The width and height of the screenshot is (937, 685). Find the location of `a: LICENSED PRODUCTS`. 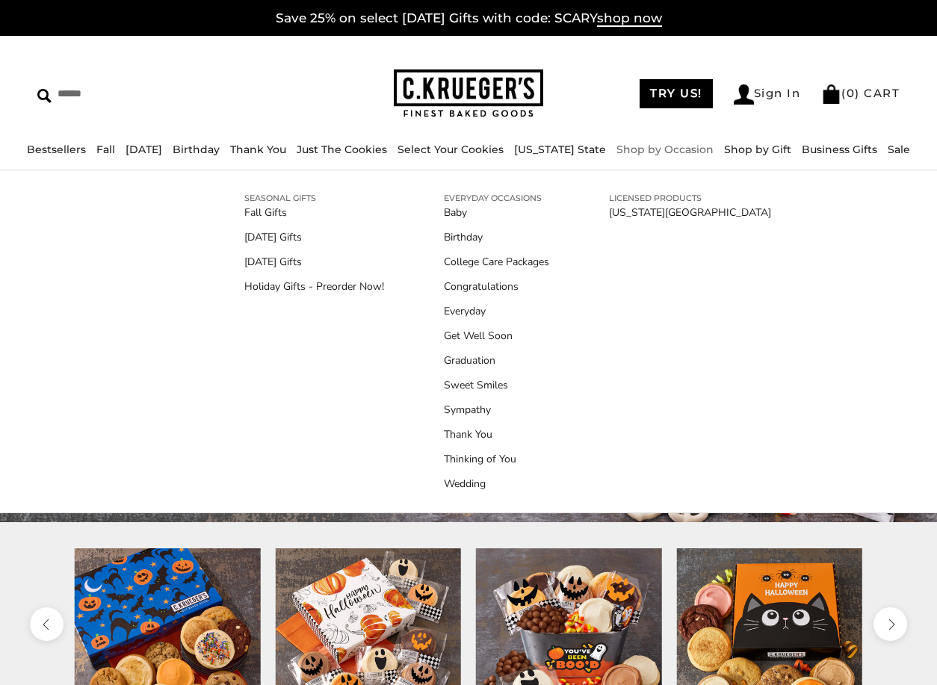

a: LICENSED PRODUCTS is located at coordinates (690, 198).